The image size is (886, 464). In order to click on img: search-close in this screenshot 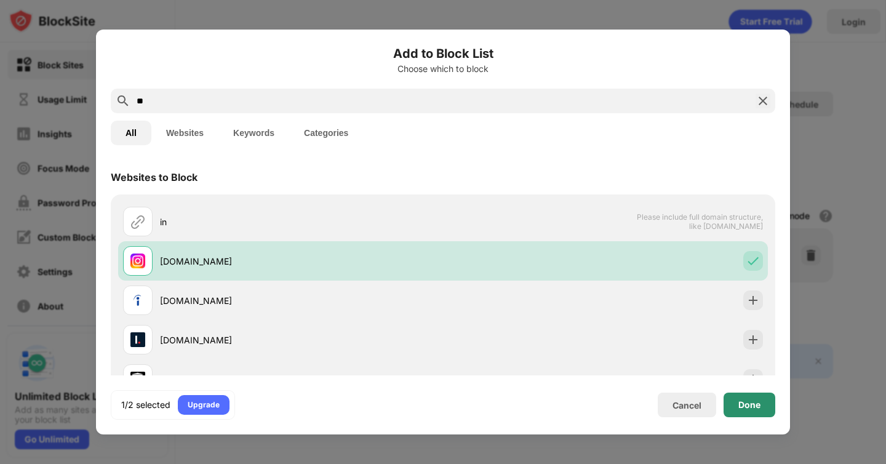, I will do `click(763, 101)`.